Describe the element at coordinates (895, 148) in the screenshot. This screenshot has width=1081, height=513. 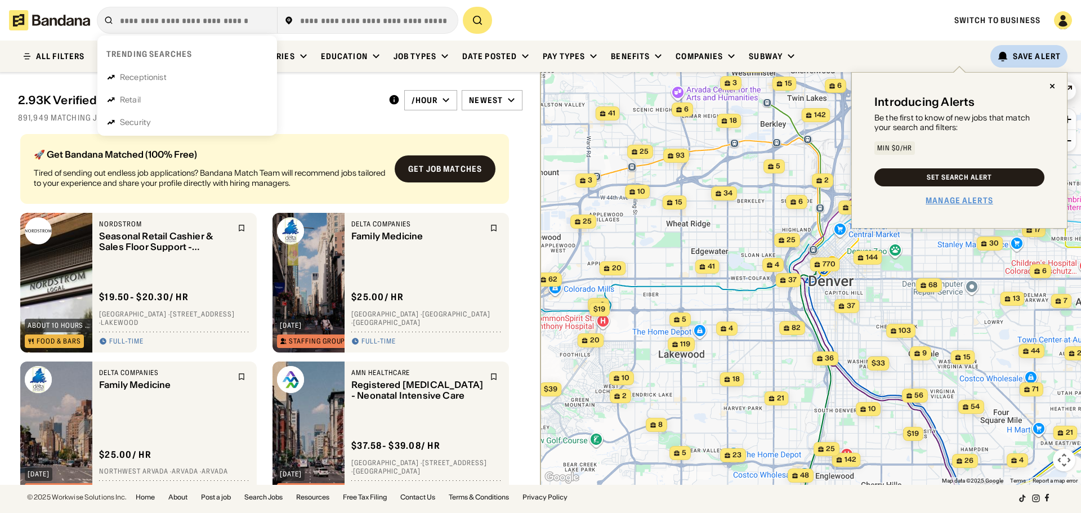
I see `div: Min $0/hr` at that location.